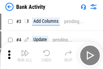 The width and height of the screenshot is (103, 69). What do you see at coordinates (19, 21) in the screenshot?
I see `span: # 3` at bounding box center [19, 21].